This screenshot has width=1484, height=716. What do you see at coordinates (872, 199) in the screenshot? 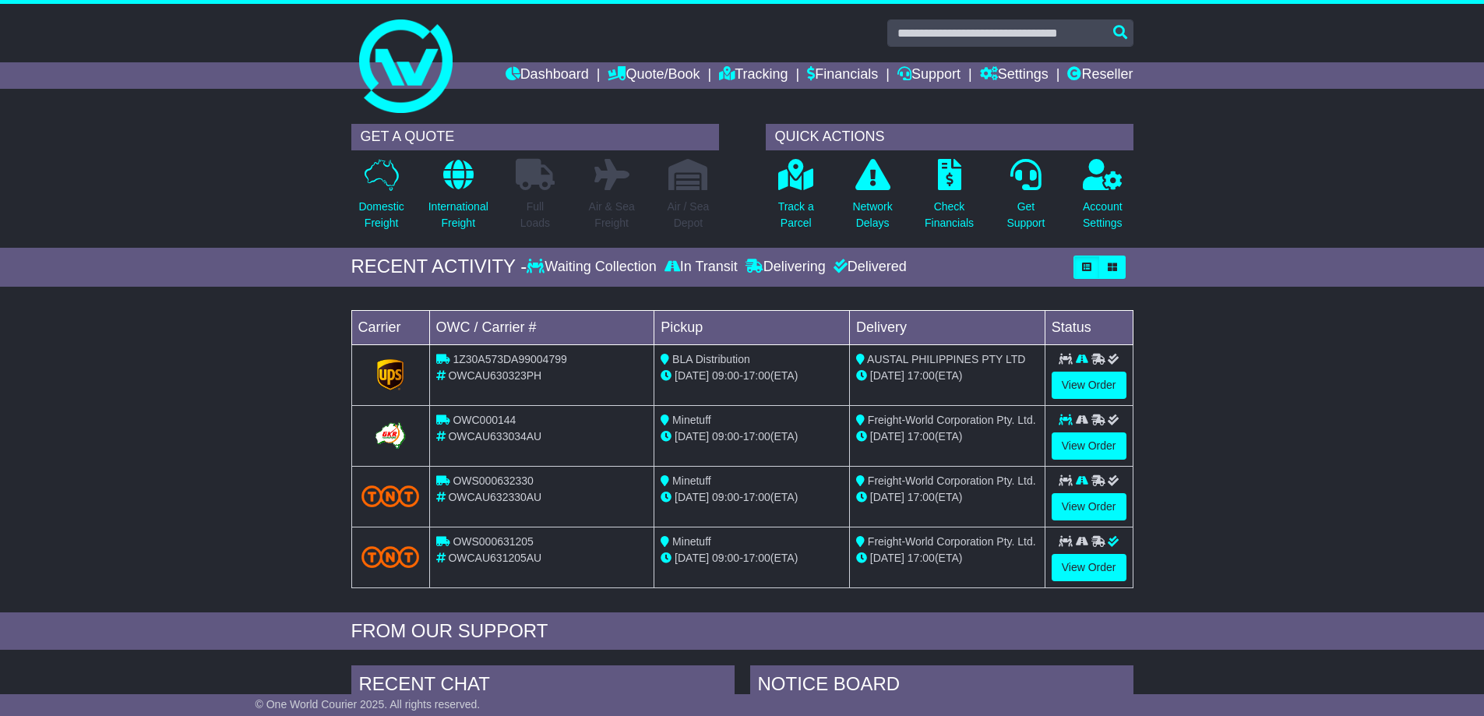
I see `a: NetworkDelays` at bounding box center [872, 199].